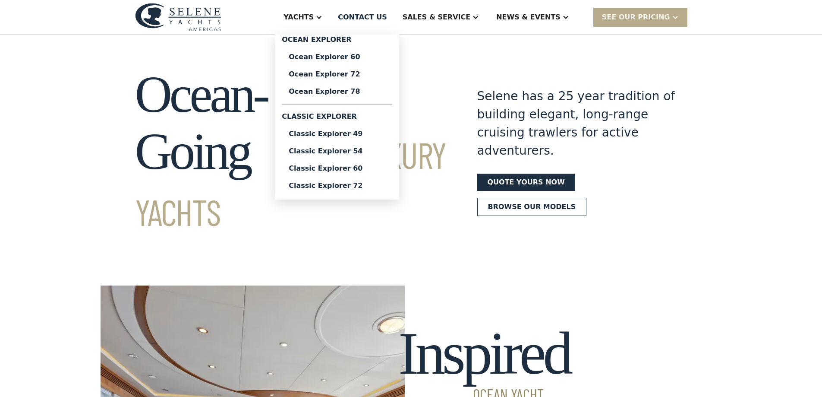 Image resolution: width=822 pixels, height=397 pixels. Describe the element at coordinates (337, 168) in the screenshot. I see `div: Classic Explorer 60` at that location.